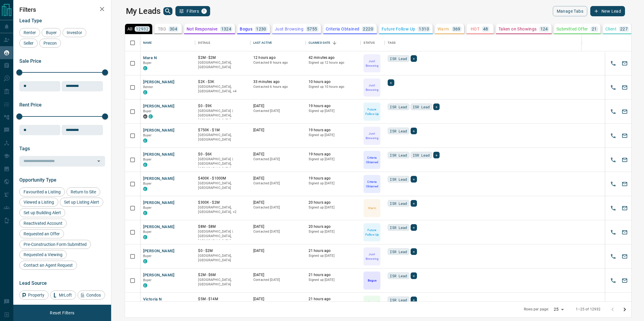 The height and width of the screenshot is (321, 644). I want to click on div: Favourited a Listing, so click(42, 192).